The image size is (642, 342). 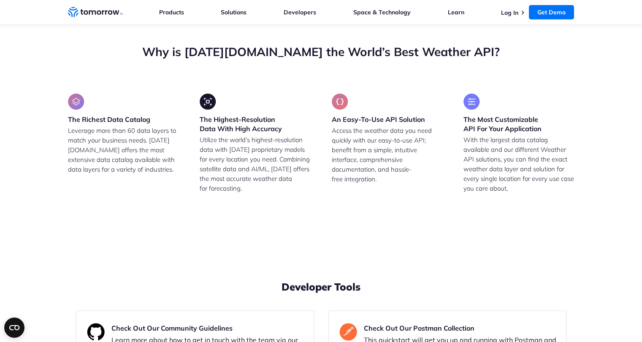 What do you see at coordinates (456, 12) in the screenshot?
I see `a: Learn` at bounding box center [456, 12].